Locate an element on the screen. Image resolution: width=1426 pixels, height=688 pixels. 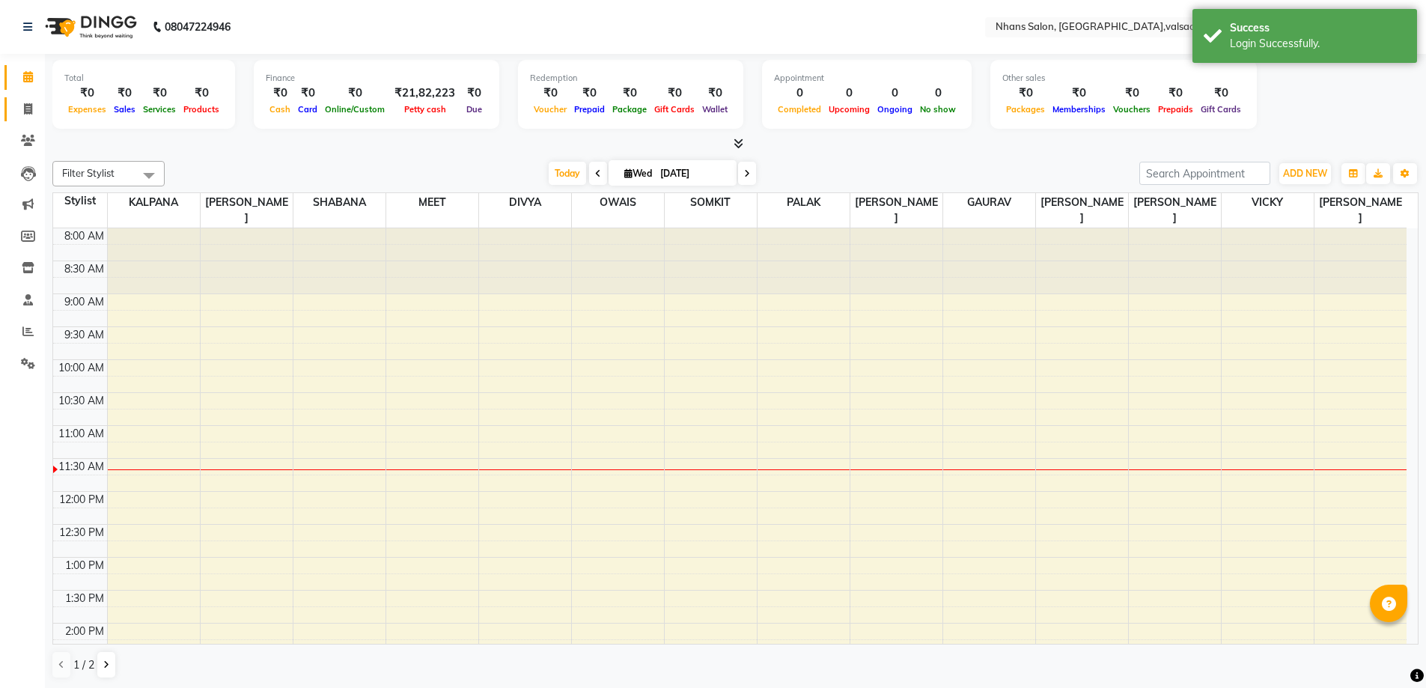
div: 11:00 AM is located at coordinates (81, 433).